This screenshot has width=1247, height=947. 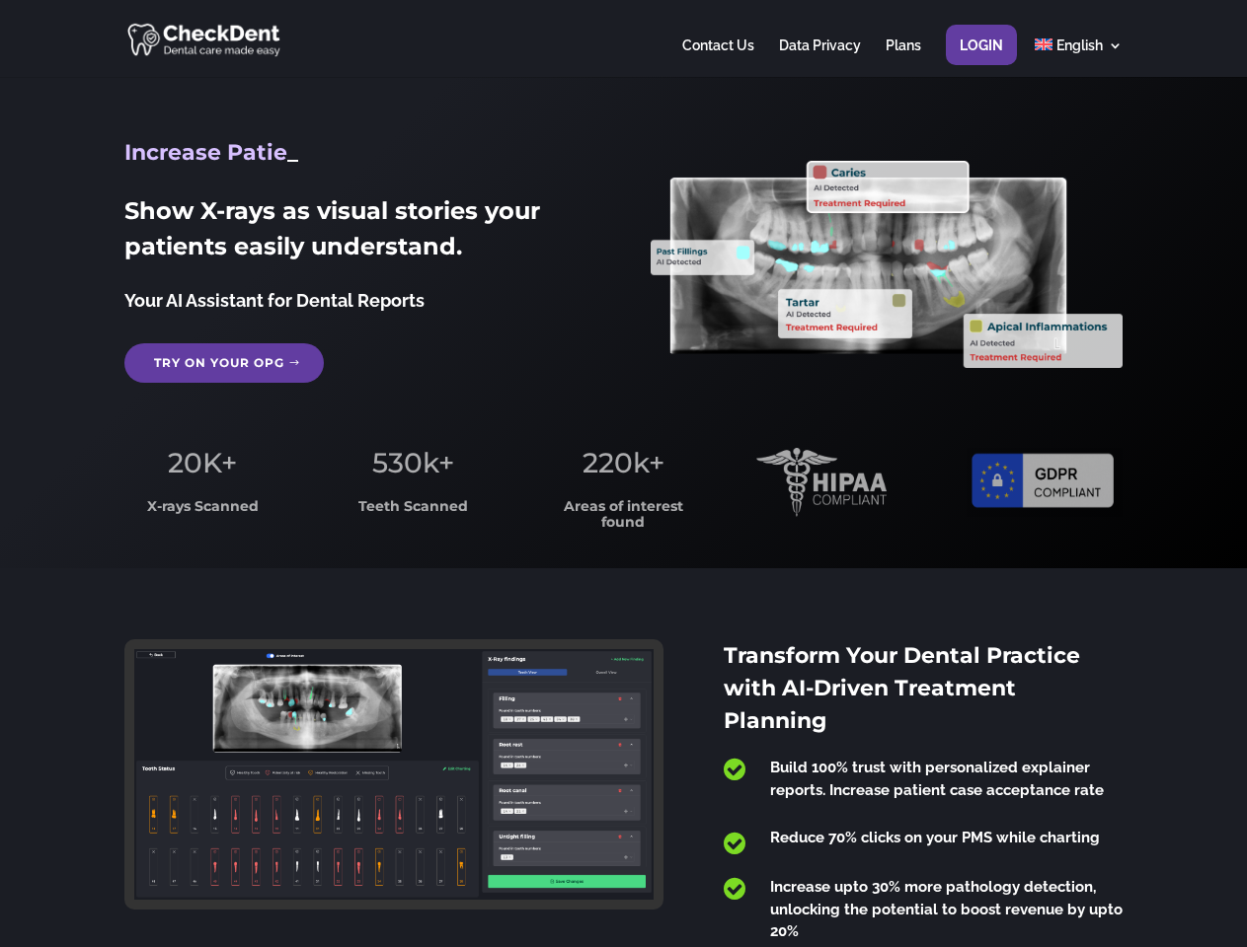 What do you see at coordinates (903, 57) in the screenshot?
I see `a: Plans` at bounding box center [903, 57].